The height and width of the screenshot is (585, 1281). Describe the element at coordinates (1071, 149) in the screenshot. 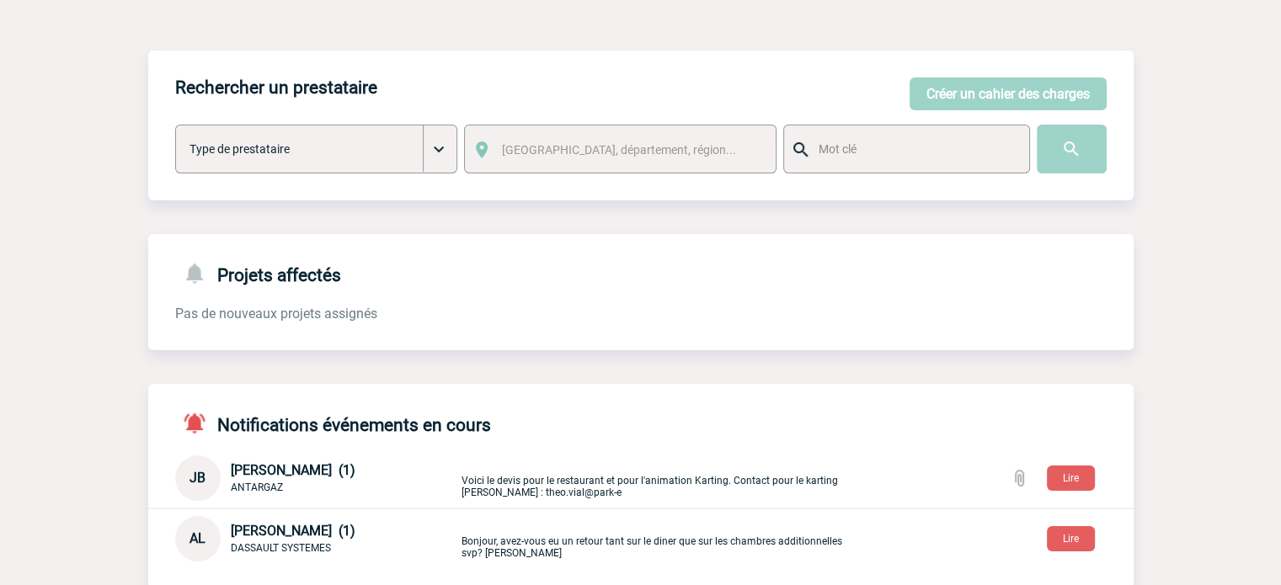

I see `input: Submit` at that location.